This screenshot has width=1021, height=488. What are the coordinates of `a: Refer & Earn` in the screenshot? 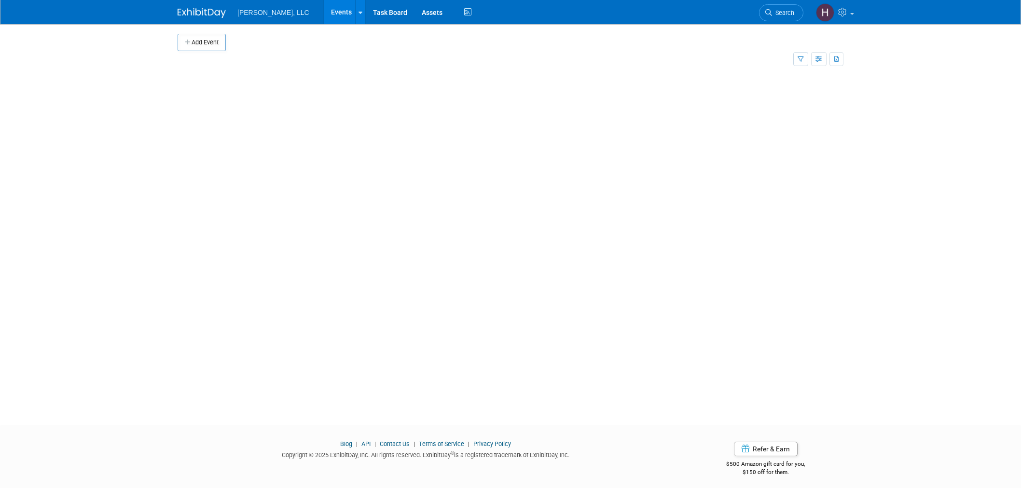 It's located at (766, 449).